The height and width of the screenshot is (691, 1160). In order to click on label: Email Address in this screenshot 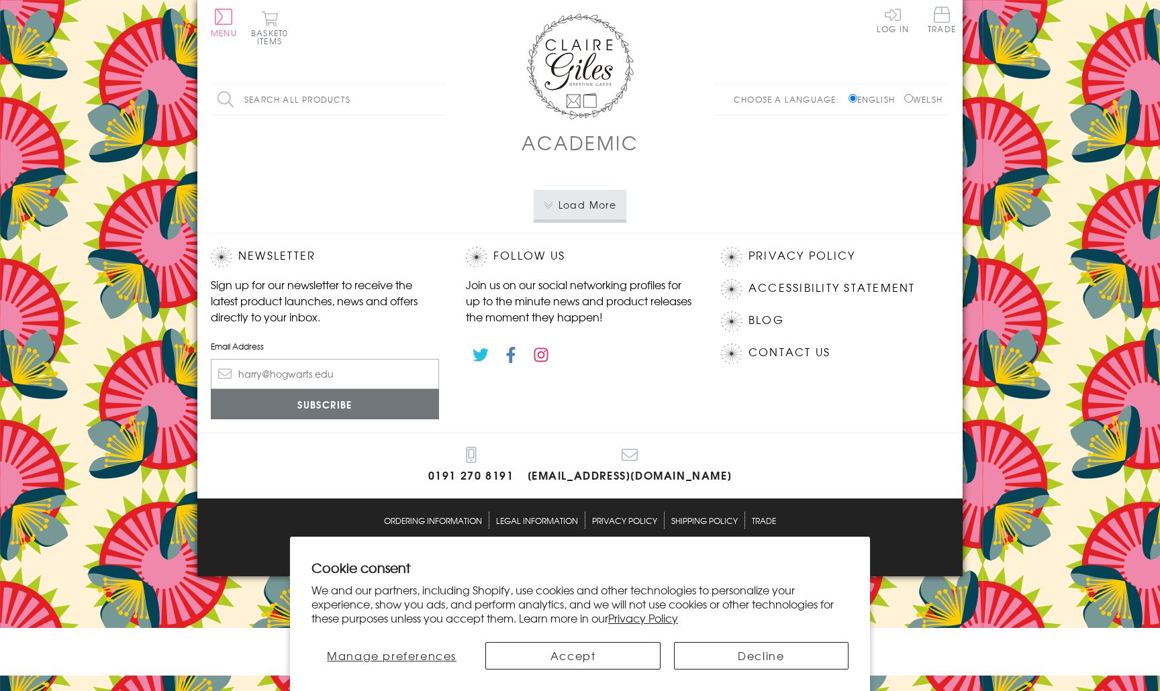, I will do `click(325, 346)`.